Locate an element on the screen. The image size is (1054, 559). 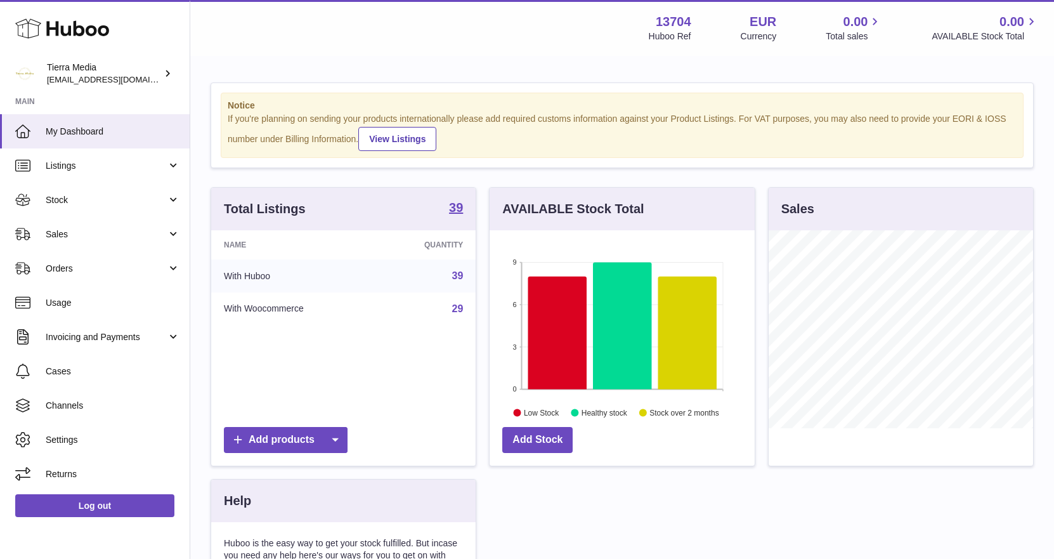
div: Currency is located at coordinates (759, 36).